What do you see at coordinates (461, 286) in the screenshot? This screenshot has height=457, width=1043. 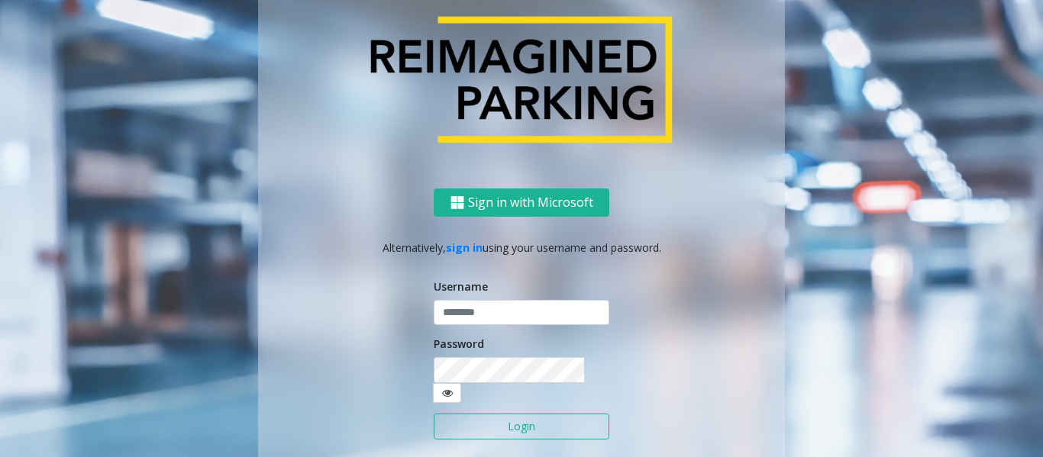 I see `label: Username` at bounding box center [461, 286].